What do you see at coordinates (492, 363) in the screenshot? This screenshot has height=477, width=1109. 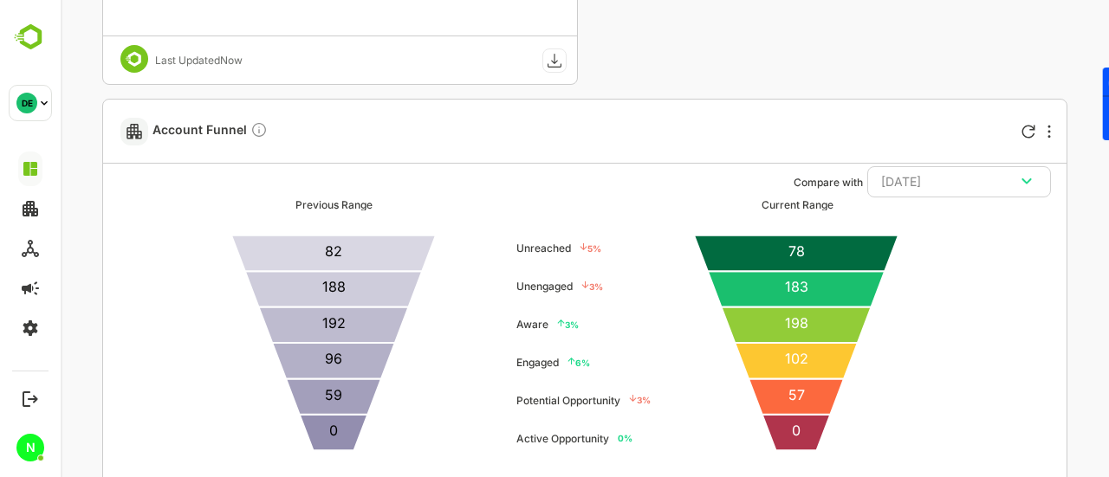 I see `ul: Engaged` at bounding box center [492, 363].